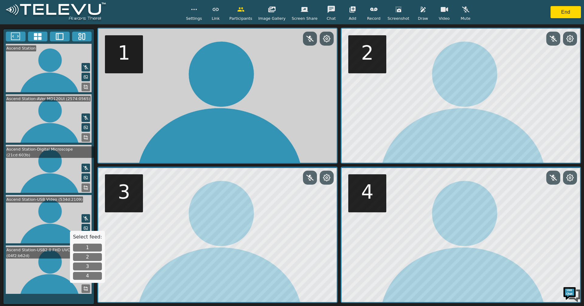 The height and width of the screenshot is (306, 584). I want to click on div: Ascend Station-USB2.0 FHD UVC WebCam (04f2:b62d), so click(50, 253).